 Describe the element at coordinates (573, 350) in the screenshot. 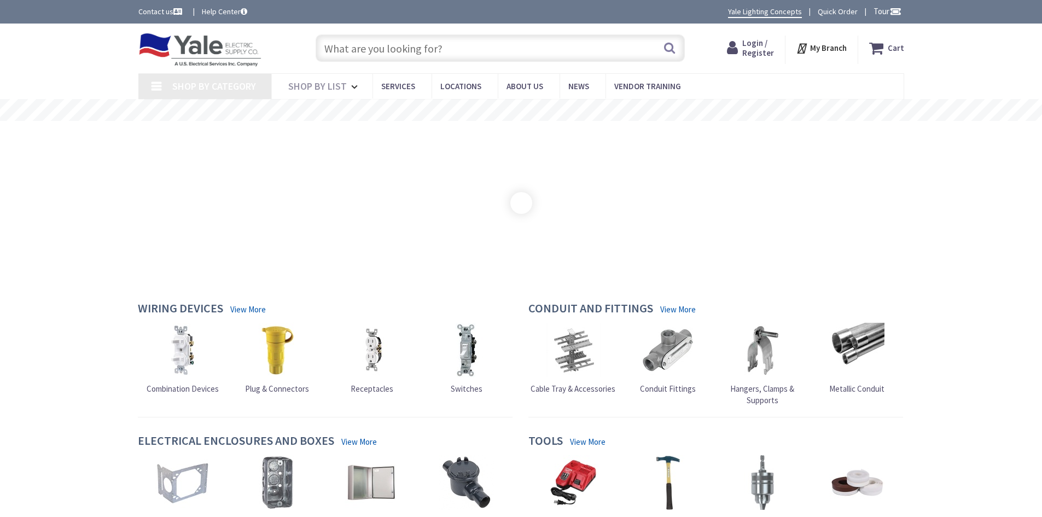

I see `img: Cable Tray & Accessories` at that location.